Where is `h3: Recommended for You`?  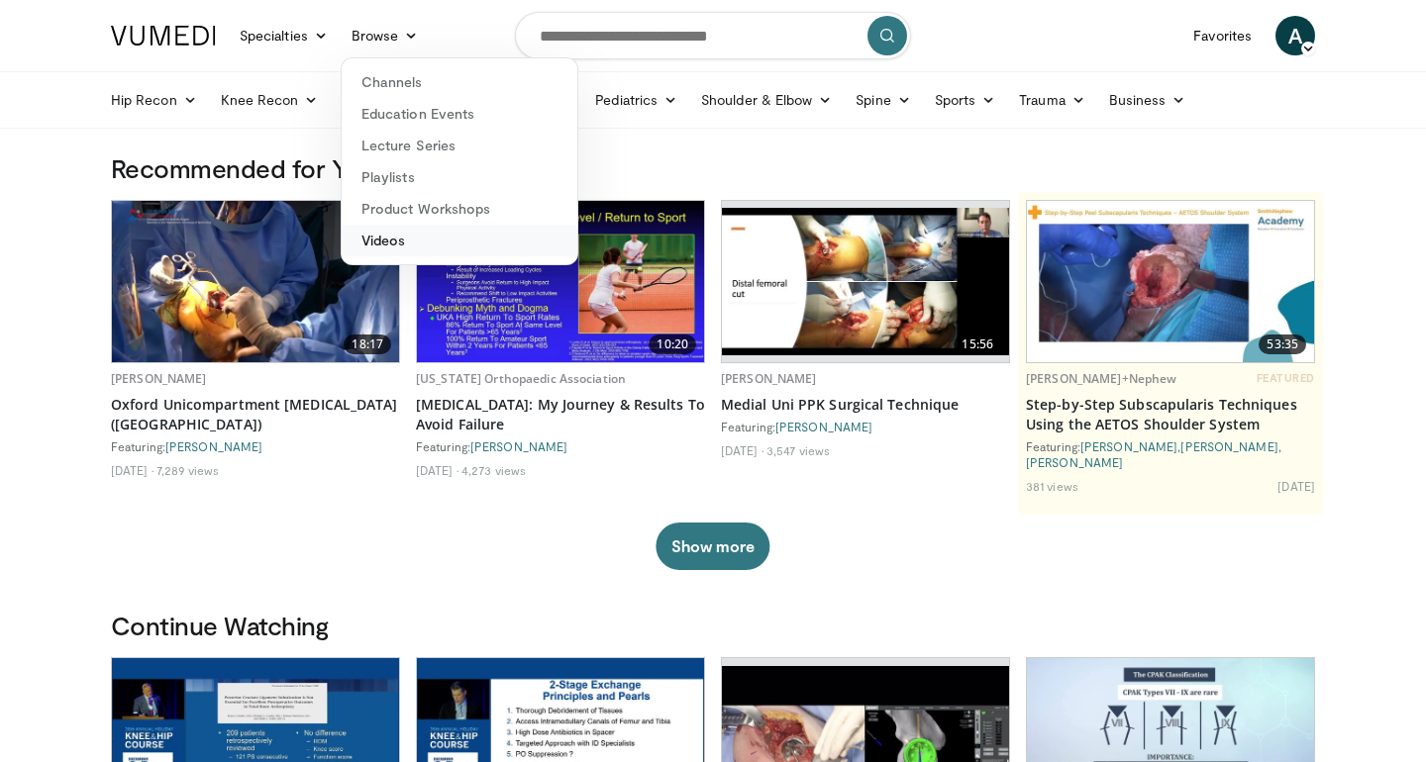
h3: Recommended for You is located at coordinates (713, 168).